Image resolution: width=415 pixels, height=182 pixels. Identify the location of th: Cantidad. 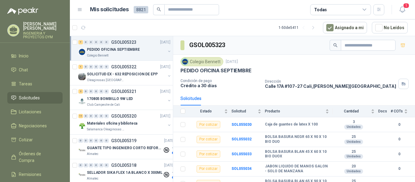
(355, 111).